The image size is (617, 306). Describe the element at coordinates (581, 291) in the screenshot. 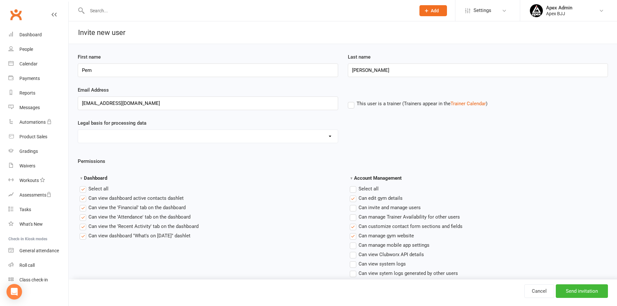

I see `input: Send invitation` at that location.